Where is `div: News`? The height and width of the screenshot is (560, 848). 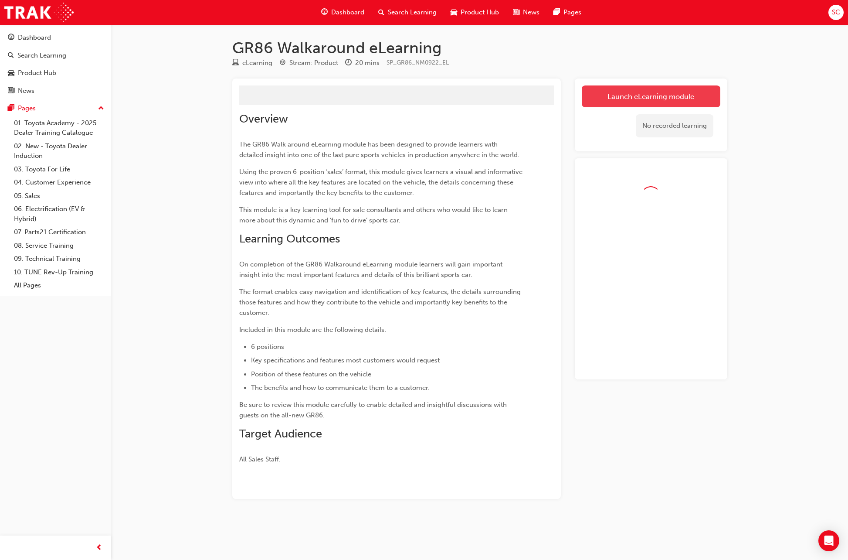 div: News is located at coordinates (26, 91).